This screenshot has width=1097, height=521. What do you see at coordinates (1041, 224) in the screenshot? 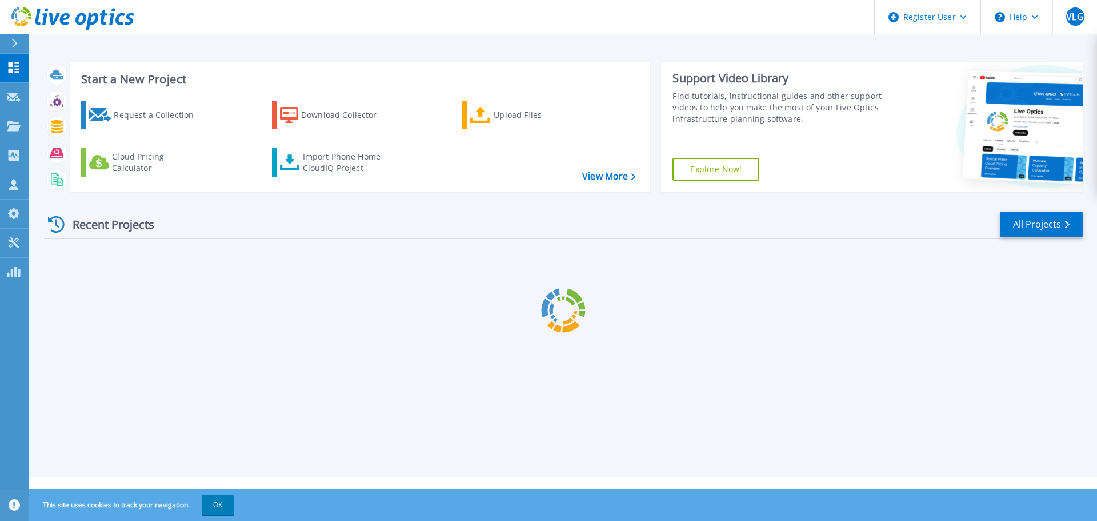
I see `a: All Projects` at bounding box center [1041, 224].